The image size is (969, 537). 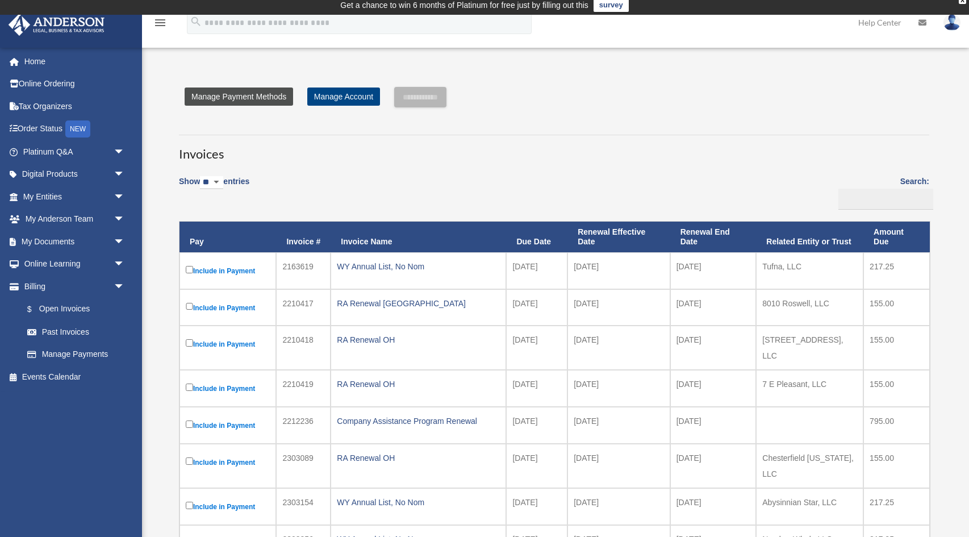 I want to click on a: Online Learningarrow_drop_down, so click(x=75, y=264).